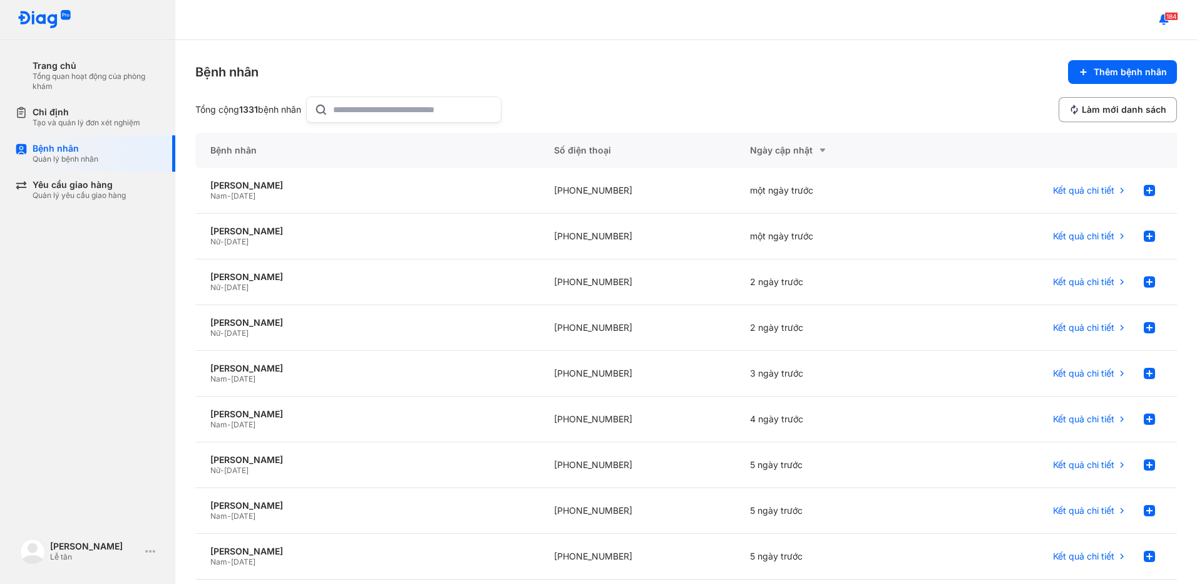 The width and height of the screenshot is (1197, 584). What do you see at coordinates (96, 81) in the screenshot?
I see `div: Tổng quan hoạt động của phòng khám` at bounding box center [96, 81].